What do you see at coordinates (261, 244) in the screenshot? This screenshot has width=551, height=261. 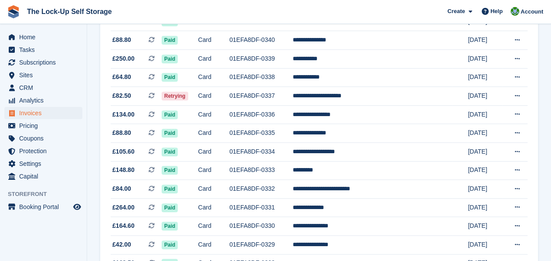 I see `td: 01EFA8DF-0329` at bounding box center [261, 244].